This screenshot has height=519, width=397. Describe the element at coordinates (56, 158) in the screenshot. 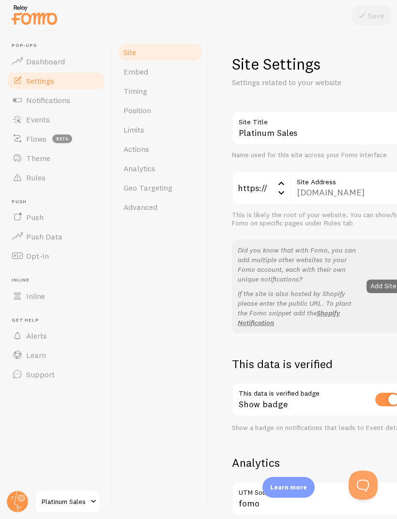

I see `a: Theme` at that location.